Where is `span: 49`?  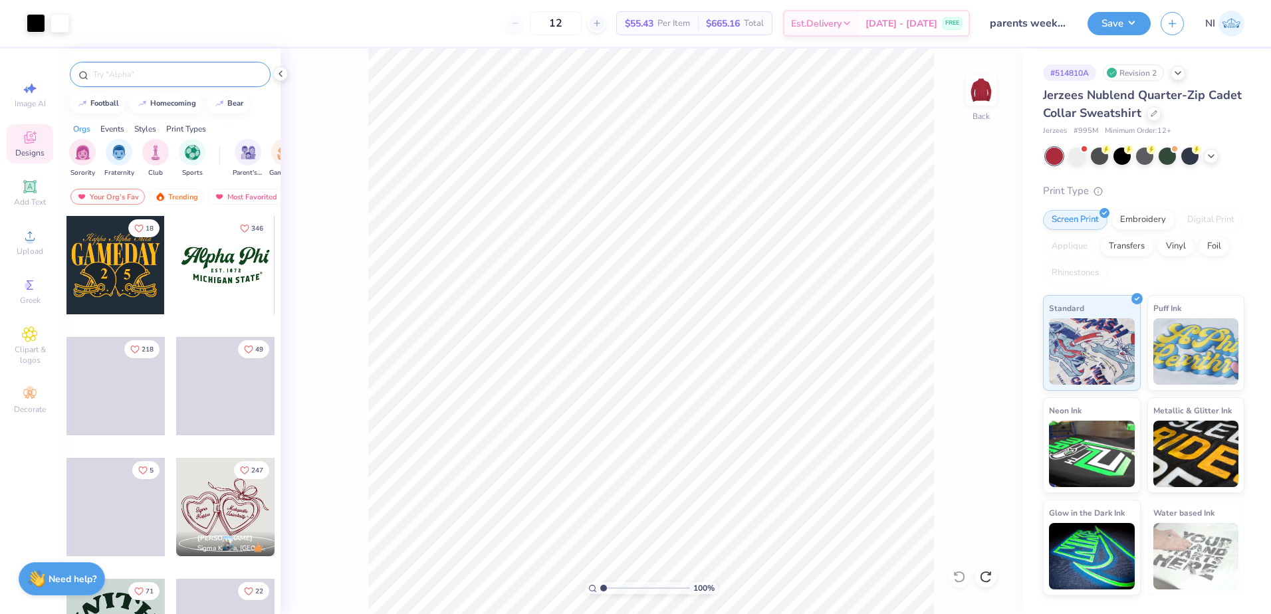 span: 49 is located at coordinates (259, 350).